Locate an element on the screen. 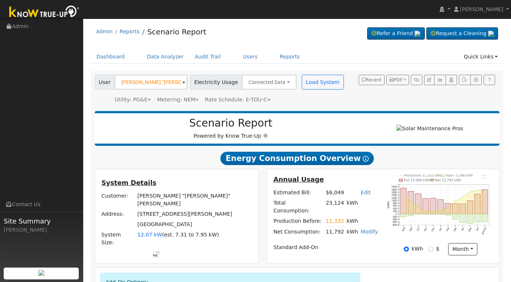 The height and width of the screenshot is (282, 511). td: System Size is located at coordinates (195, 239).